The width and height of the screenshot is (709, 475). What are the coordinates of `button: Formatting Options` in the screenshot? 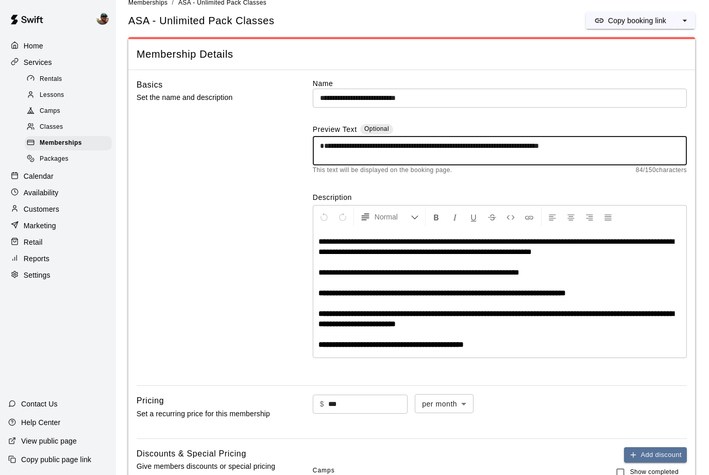 It's located at (390, 217).